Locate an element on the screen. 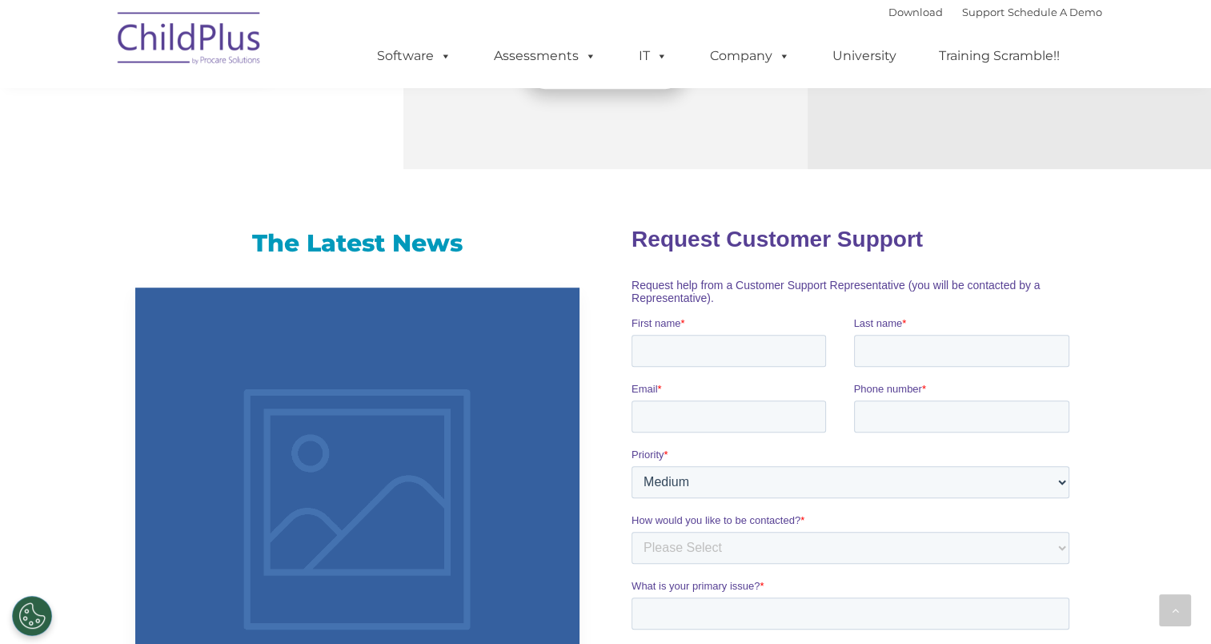  h3: The Latest News is located at coordinates (357, 243).